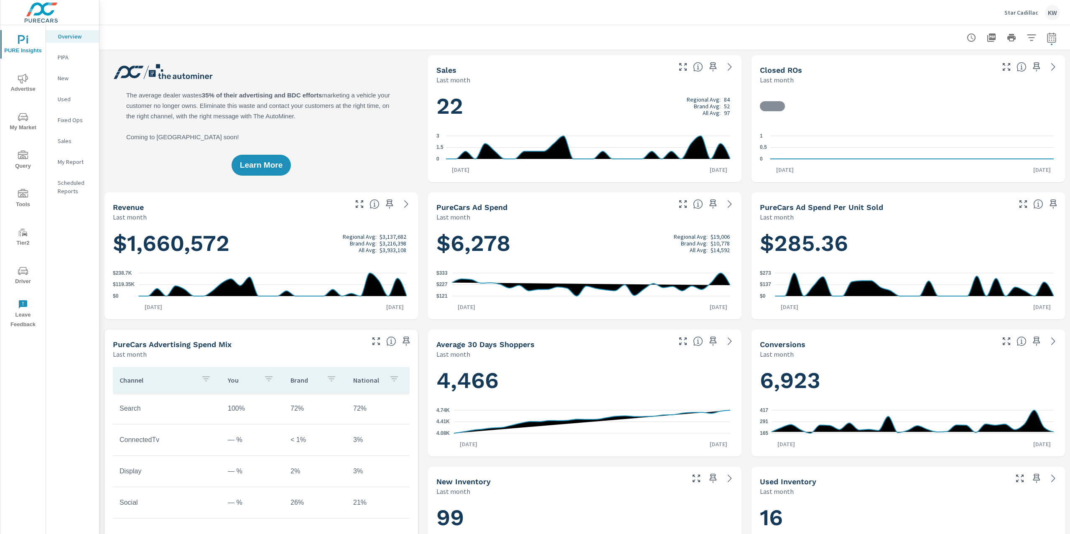 This screenshot has width=1070, height=534. I want to click on text: 4.41K, so click(443, 421).